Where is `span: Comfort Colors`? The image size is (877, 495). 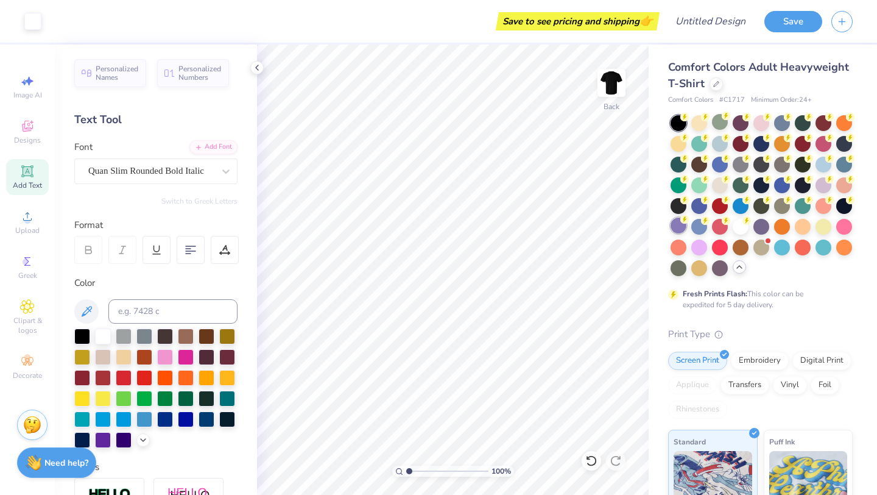
span: Comfort Colors is located at coordinates (691, 100).